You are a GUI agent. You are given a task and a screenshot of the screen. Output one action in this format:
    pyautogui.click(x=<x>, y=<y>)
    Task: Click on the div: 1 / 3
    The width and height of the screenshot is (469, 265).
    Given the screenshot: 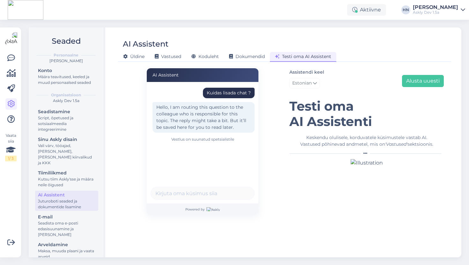 What is the action you would take?
    pyautogui.click(x=11, y=159)
    